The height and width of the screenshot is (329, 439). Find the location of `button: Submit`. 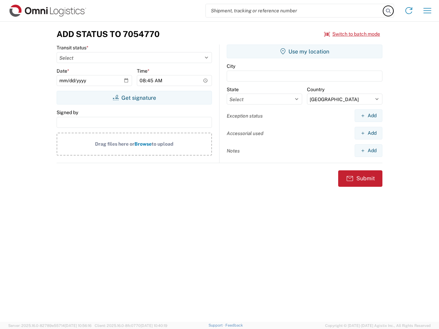

button: Submit is located at coordinates (360, 179).